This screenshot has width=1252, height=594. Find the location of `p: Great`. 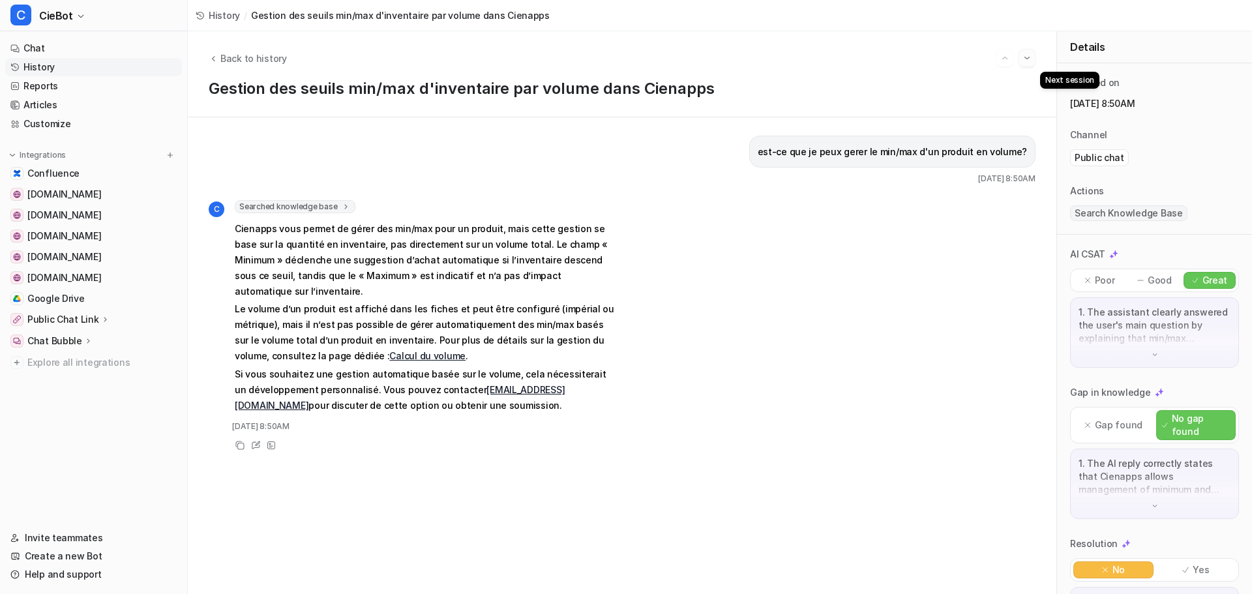

p: Great is located at coordinates (1215, 280).